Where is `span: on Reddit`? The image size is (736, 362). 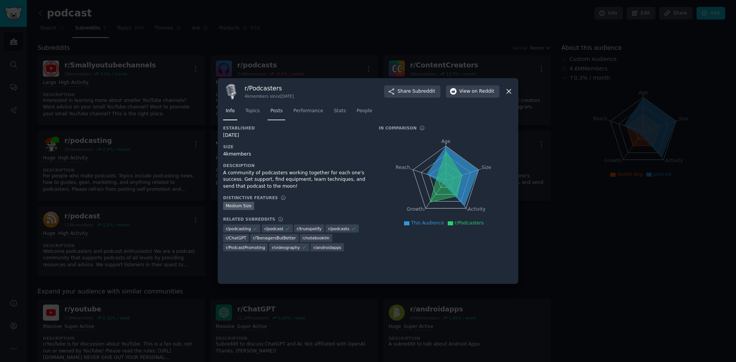
span: on Reddit is located at coordinates (483, 92).